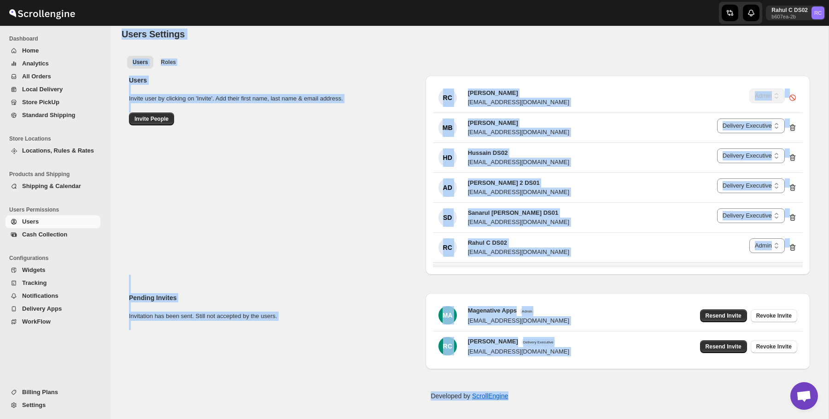  I want to click on p: Developed by, so click(469, 396).